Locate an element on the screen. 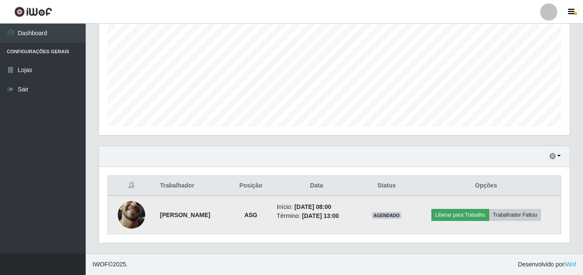  li: Início: is located at coordinates (317, 207).